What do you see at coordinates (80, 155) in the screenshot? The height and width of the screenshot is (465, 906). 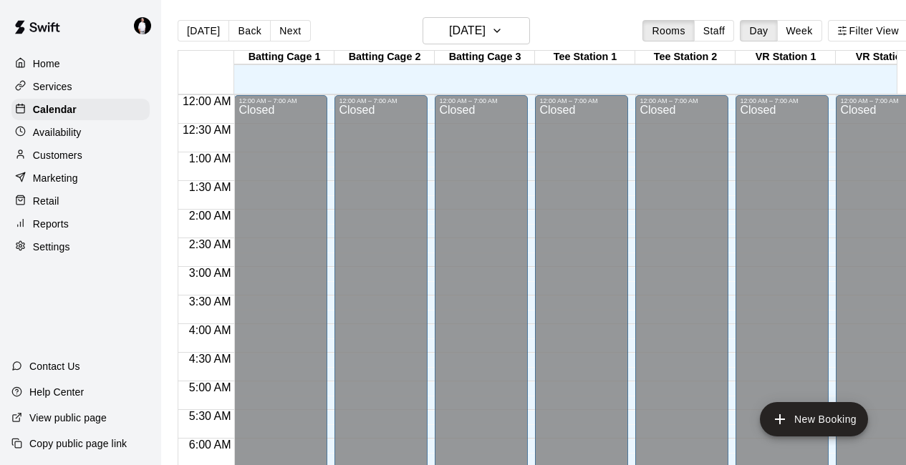 I see `div: Customers` at bounding box center [80, 155].